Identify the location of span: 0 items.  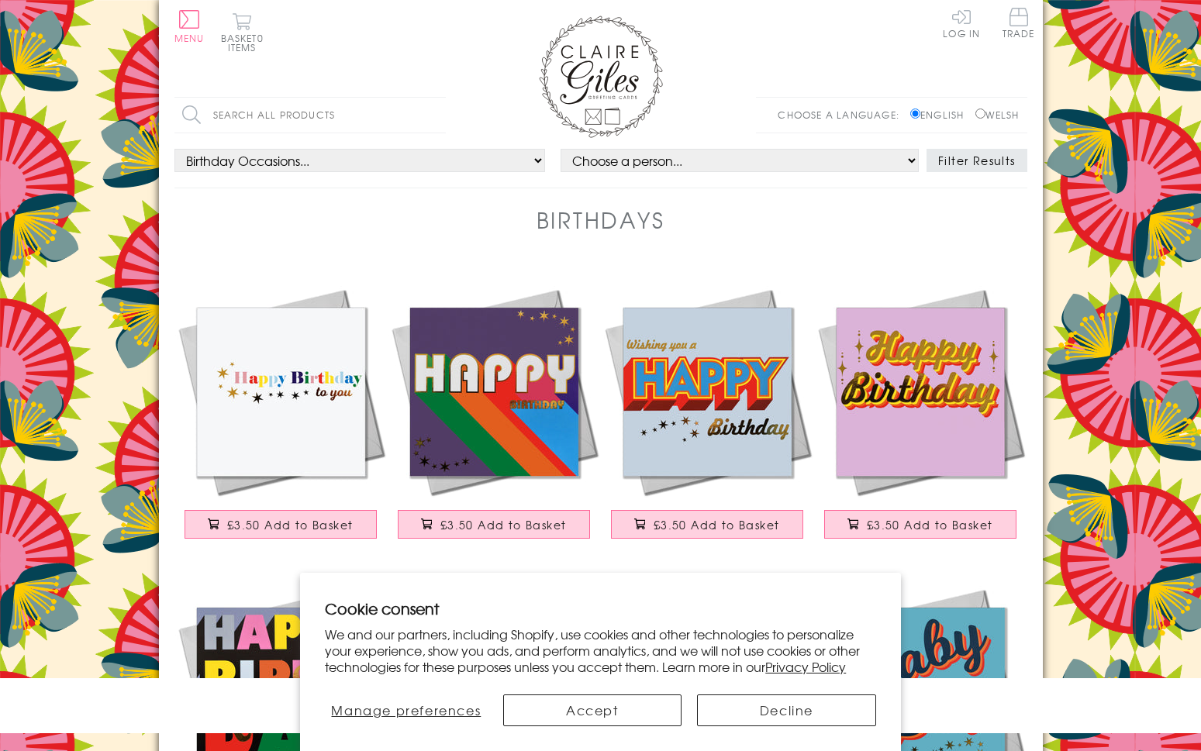
(246, 43).